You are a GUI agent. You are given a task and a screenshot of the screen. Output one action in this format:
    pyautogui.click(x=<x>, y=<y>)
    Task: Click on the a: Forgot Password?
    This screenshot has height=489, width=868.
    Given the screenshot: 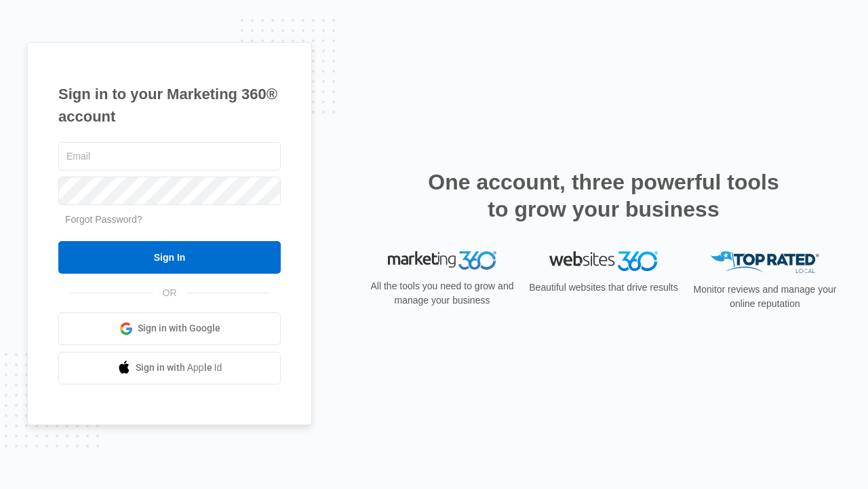 What is the action you would take?
    pyautogui.click(x=104, y=219)
    